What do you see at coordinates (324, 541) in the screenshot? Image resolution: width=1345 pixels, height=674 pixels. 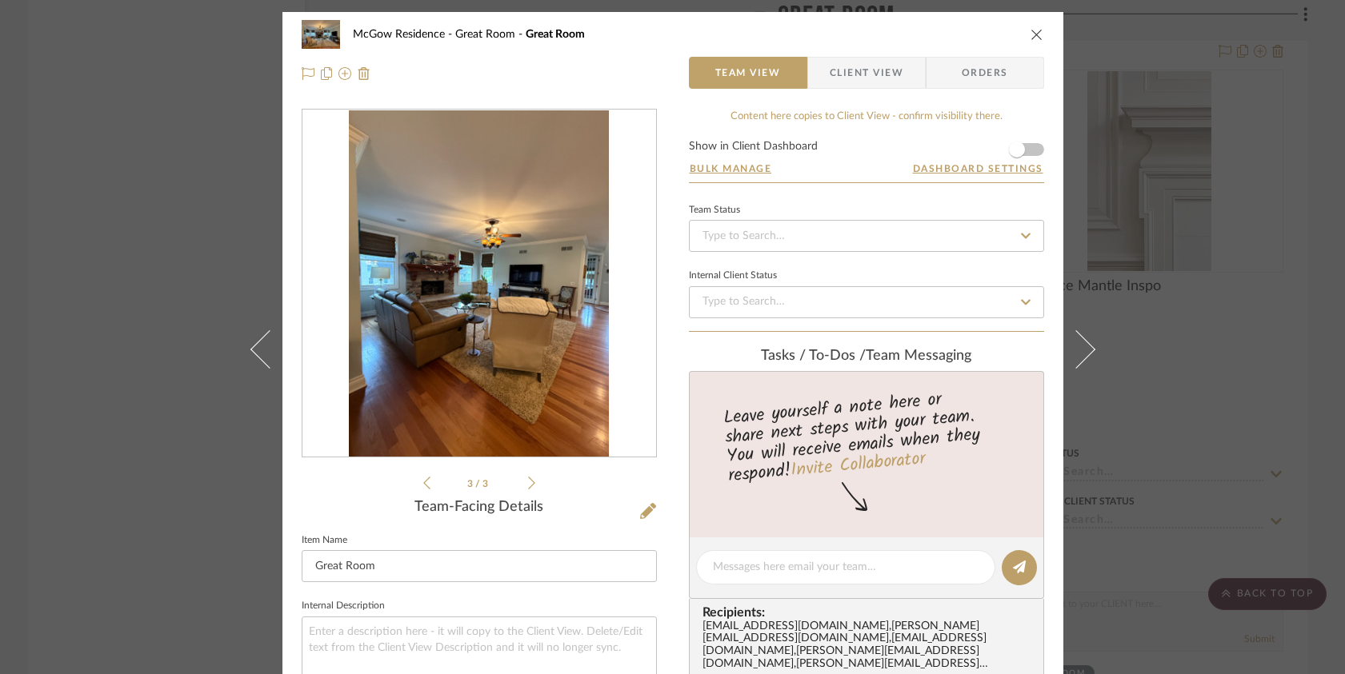 I see `label: Item Name` at bounding box center [324, 541].